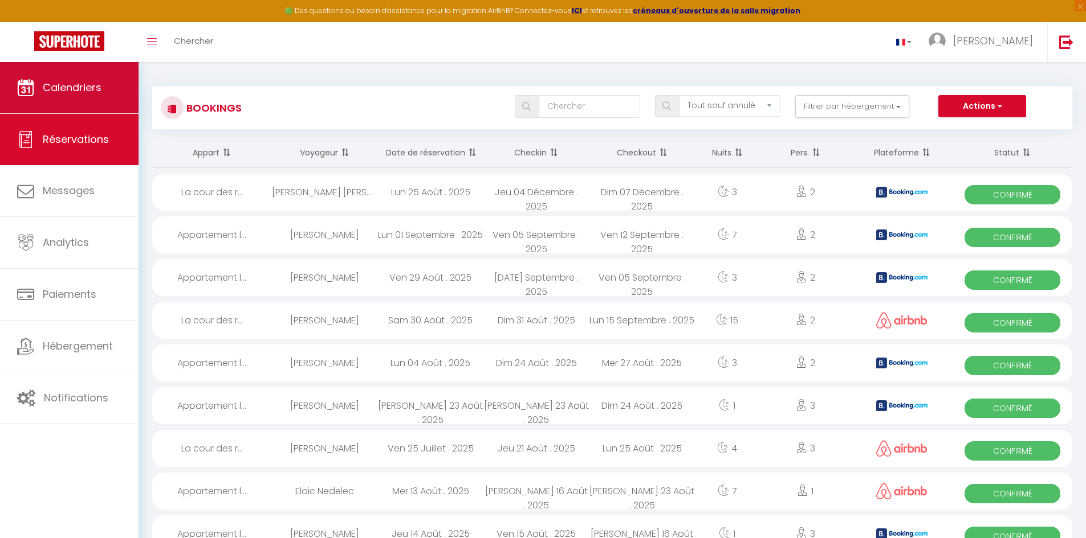 This screenshot has width=1086, height=538. What do you see at coordinates (577, 10) in the screenshot?
I see `a: ICI` at bounding box center [577, 10].